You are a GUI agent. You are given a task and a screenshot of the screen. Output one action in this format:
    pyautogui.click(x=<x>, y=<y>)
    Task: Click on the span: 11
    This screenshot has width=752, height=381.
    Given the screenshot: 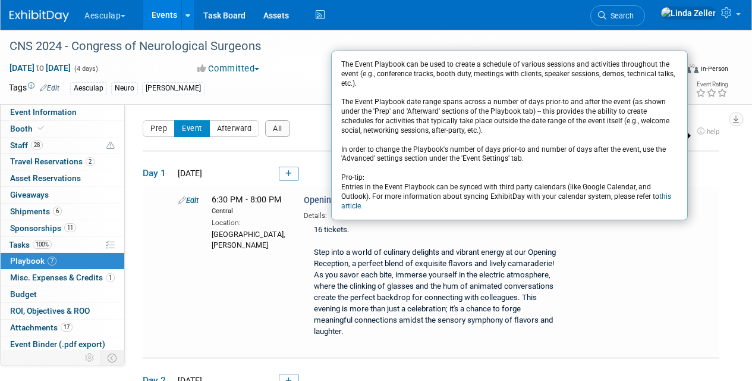 What is the action you would take?
    pyautogui.click(x=70, y=227)
    